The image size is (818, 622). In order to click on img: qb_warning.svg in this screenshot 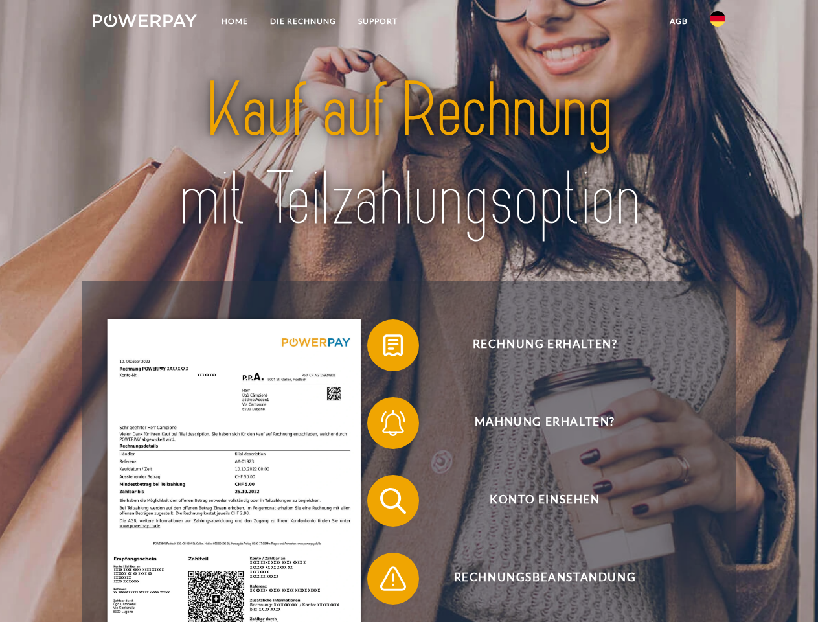, I will do `click(393, 578)`.